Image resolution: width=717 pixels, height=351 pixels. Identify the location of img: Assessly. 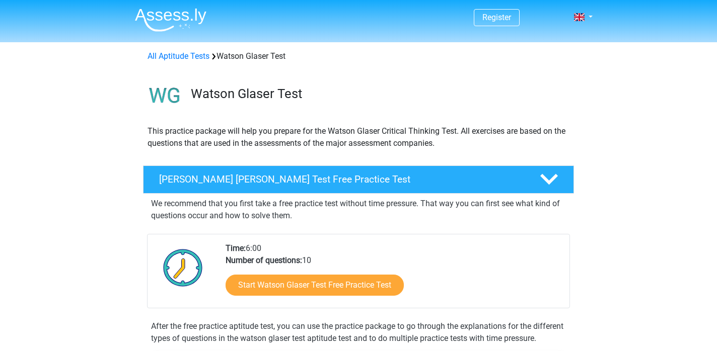
(171, 20).